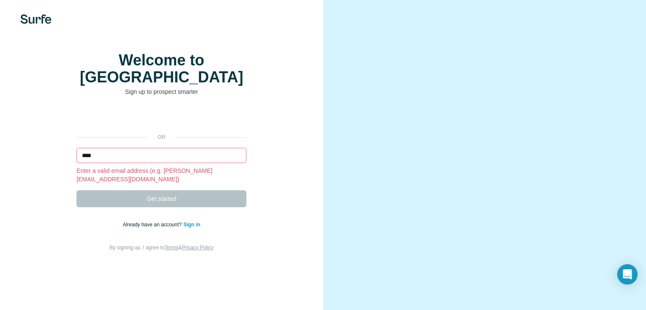 This screenshot has width=646, height=310. Describe the element at coordinates (153, 225) in the screenshot. I see `span: Already have an account?` at that location.